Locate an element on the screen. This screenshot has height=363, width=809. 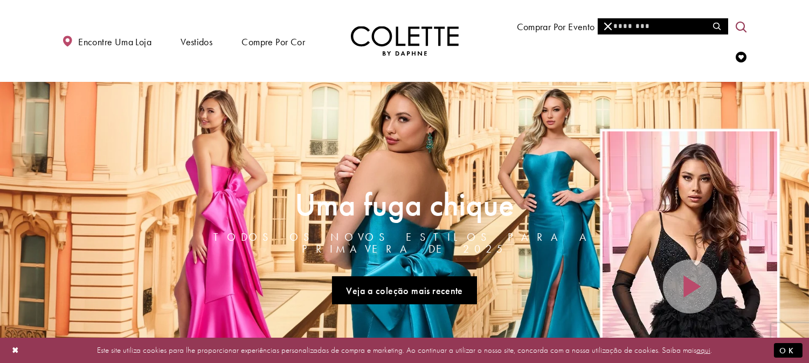
button: Fechar pesquisa is located at coordinates (608, 26).